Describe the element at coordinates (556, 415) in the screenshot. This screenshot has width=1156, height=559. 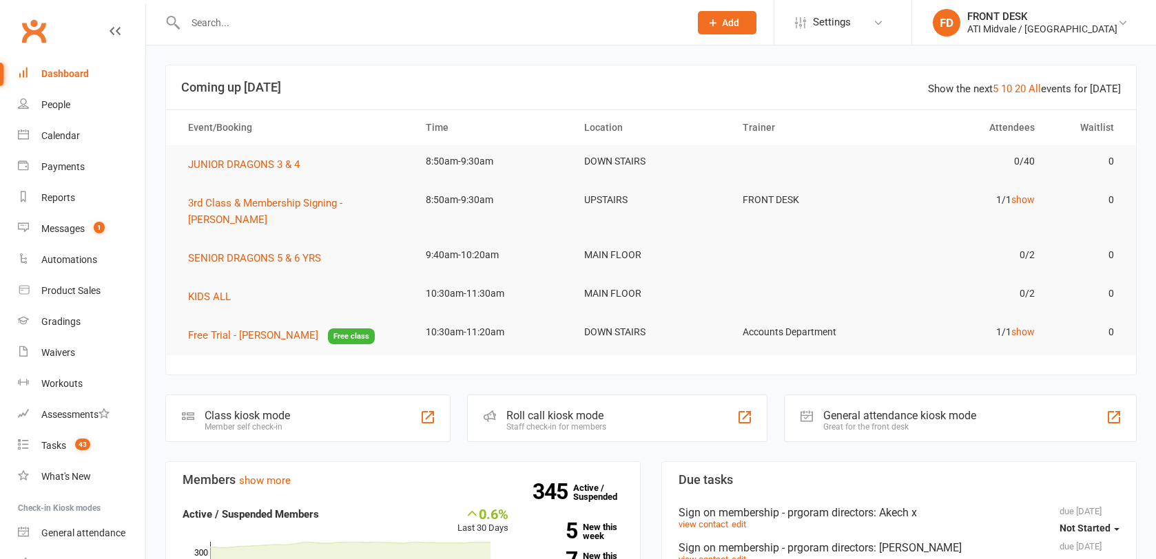
I see `div: Roll call kiosk mode` at that location.